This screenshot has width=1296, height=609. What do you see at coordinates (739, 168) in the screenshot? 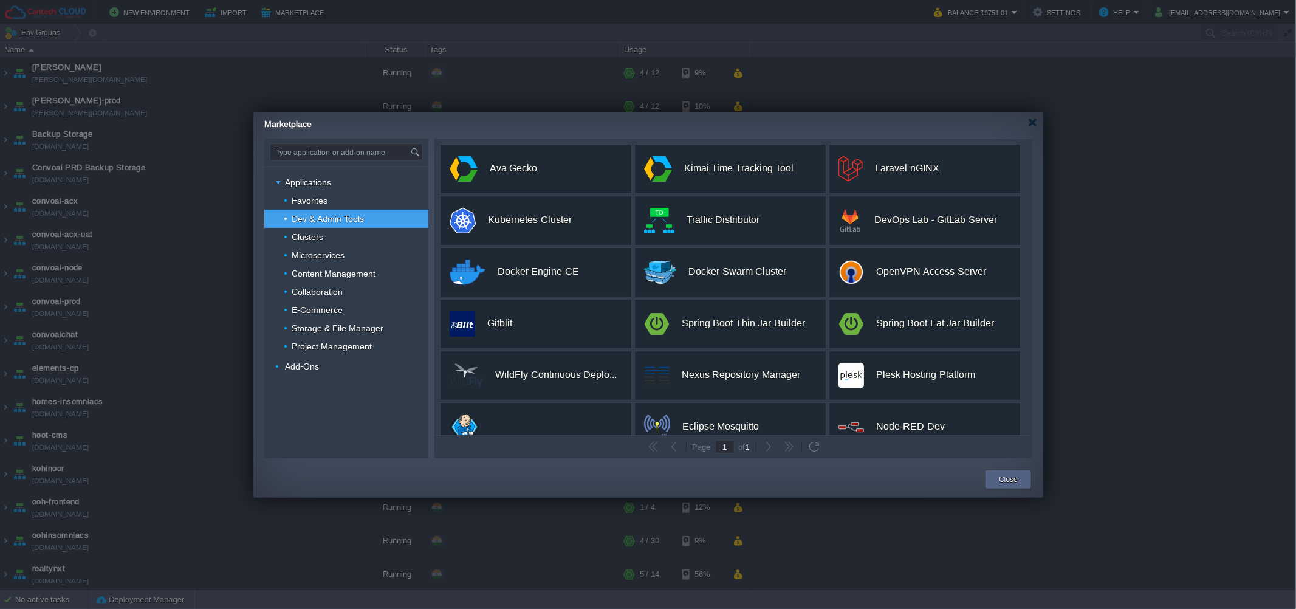
I see `div: Kimai Time Tracking Tool` at bounding box center [739, 168].